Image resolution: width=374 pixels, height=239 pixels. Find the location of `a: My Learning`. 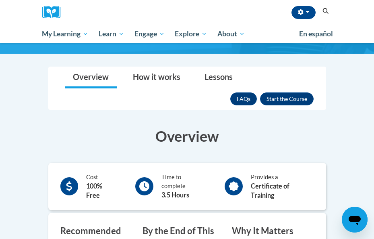

a: My Learning is located at coordinates (65, 34).